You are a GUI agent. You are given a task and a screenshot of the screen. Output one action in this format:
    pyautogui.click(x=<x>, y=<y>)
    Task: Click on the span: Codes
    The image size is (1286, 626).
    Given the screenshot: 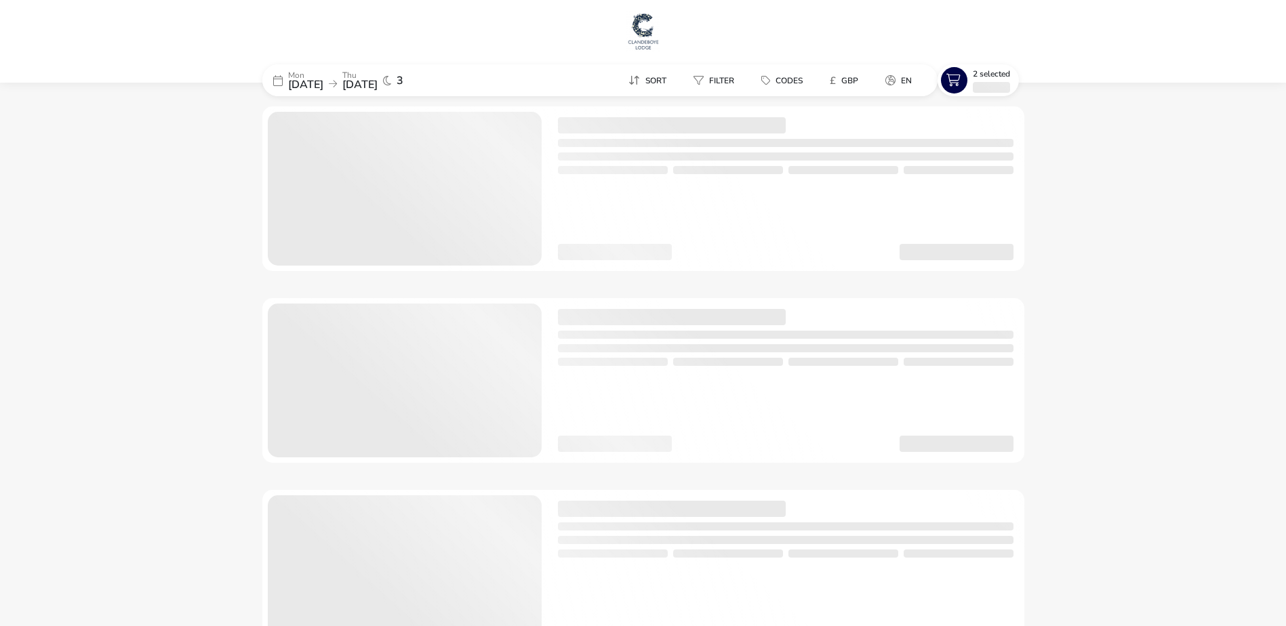 What is the action you would take?
    pyautogui.click(x=789, y=81)
    